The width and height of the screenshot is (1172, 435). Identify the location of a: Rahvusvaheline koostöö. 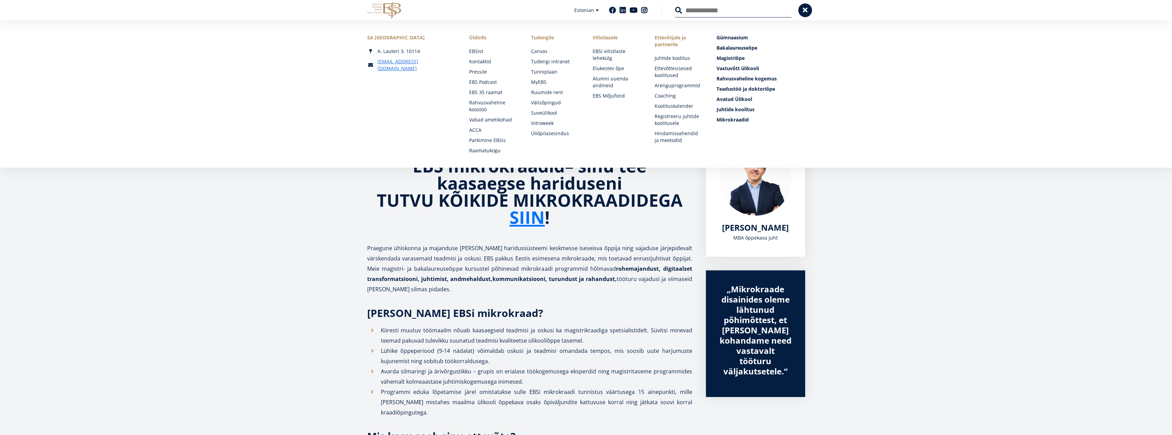
(493, 106).